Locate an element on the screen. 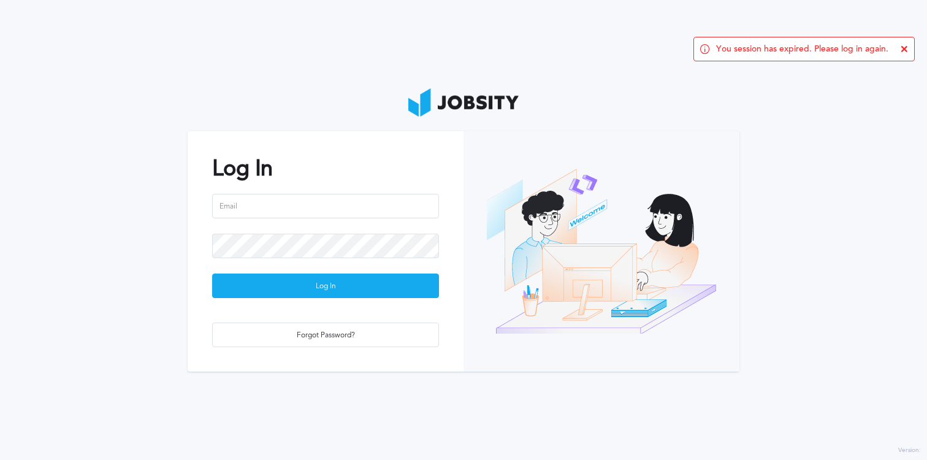  div: Log In is located at coordinates (326, 286).